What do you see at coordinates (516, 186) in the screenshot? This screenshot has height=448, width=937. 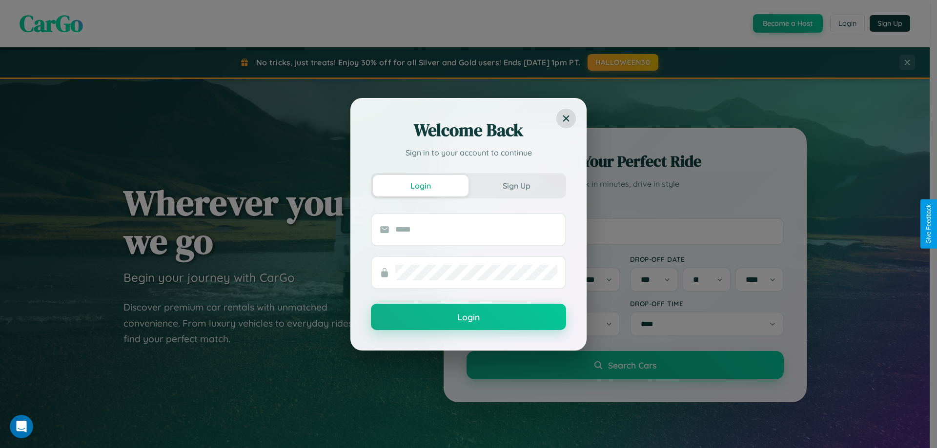 I see `button: Sign Up` at bounding box center [516, 186].